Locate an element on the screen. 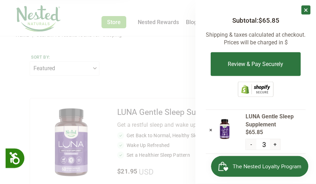  span: LUNA Gentle Sleep Supplement is located at coordinates (276, 120).